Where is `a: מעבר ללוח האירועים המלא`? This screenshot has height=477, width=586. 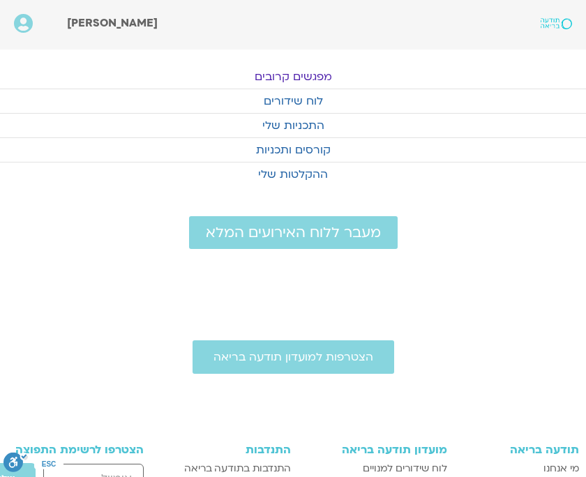
a: מעבר ללוח האירועים המלא is located at coordinates (293, 232).